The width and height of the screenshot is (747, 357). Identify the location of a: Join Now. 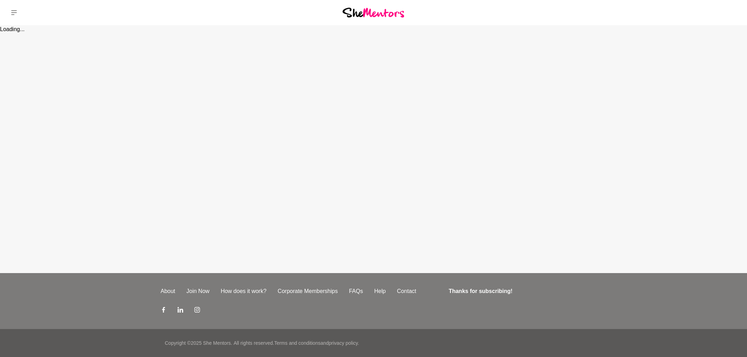
(198, 292).